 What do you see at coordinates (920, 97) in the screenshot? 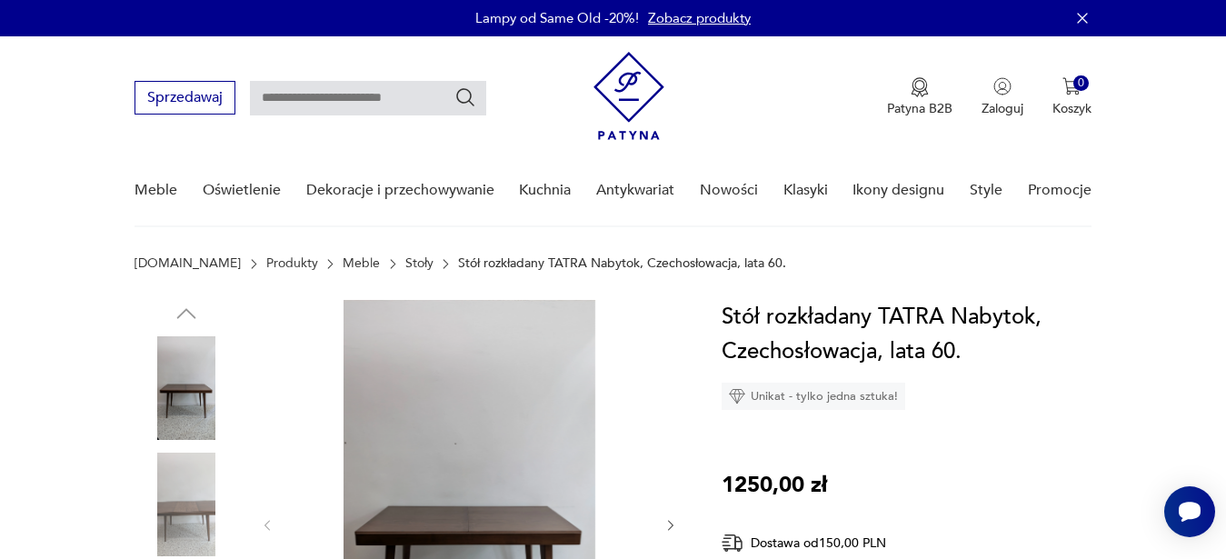
I see `button: Patyna B2B` at bounding box center [920, 97].